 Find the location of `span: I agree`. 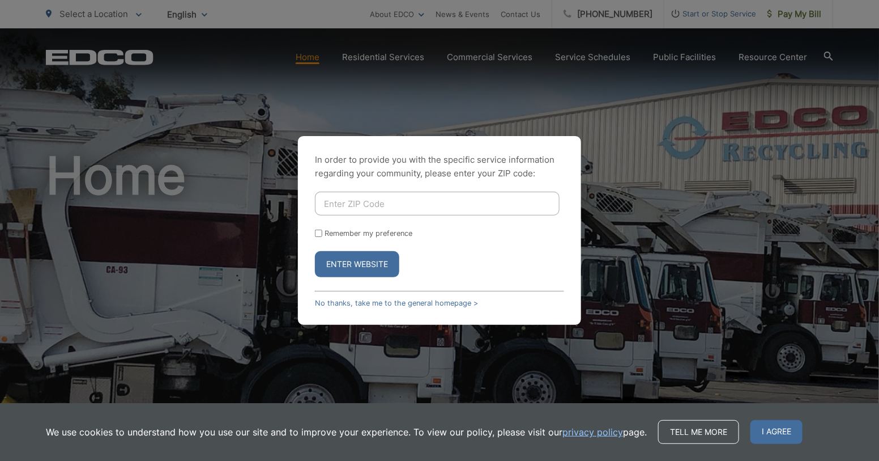

span: I agree is located at coordinates (777, 432).